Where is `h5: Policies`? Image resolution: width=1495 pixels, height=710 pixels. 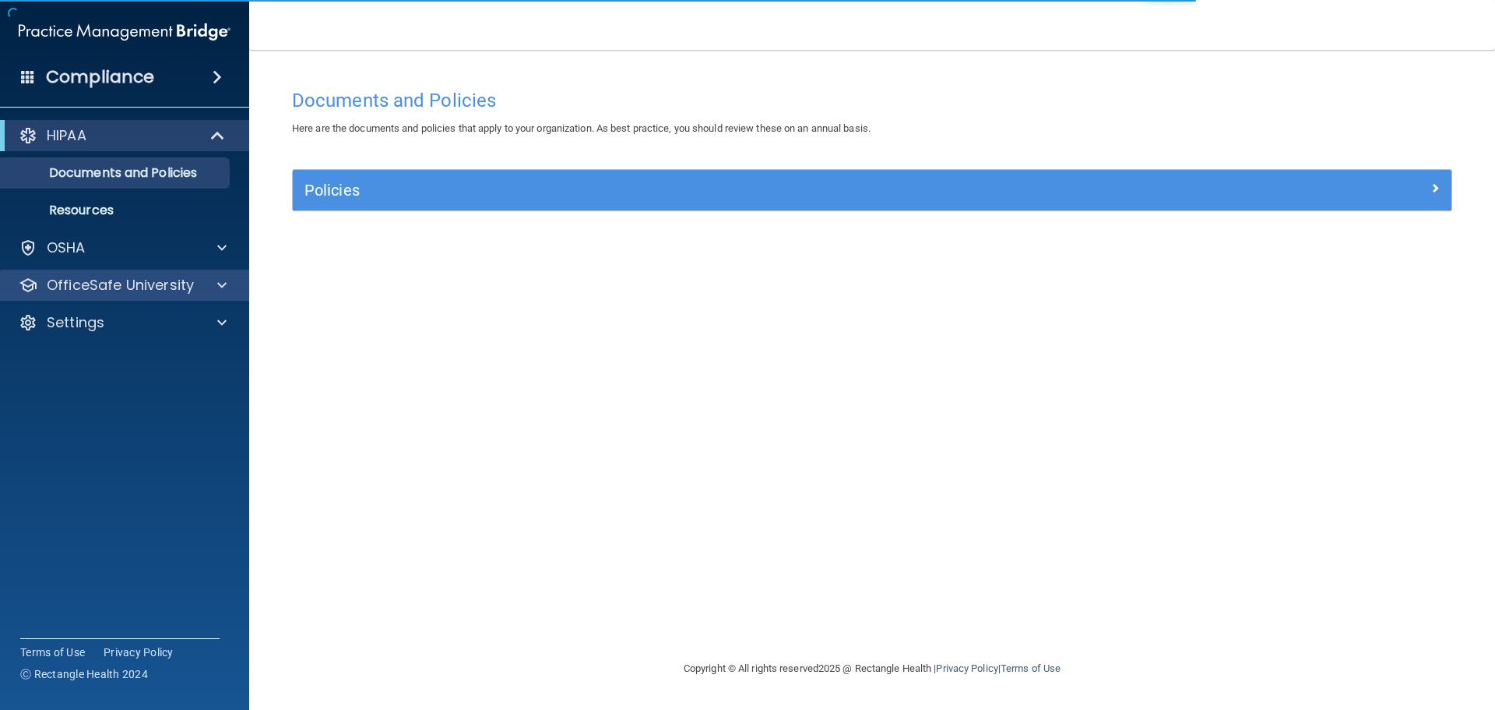
h5: Policies is located at coordinates (727, 190).